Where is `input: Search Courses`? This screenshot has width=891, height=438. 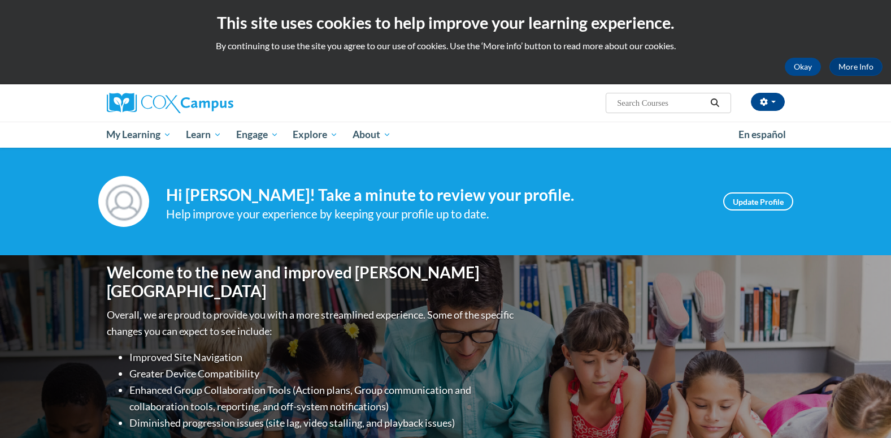 input: Search Courses is located at coordinates (661, 103).